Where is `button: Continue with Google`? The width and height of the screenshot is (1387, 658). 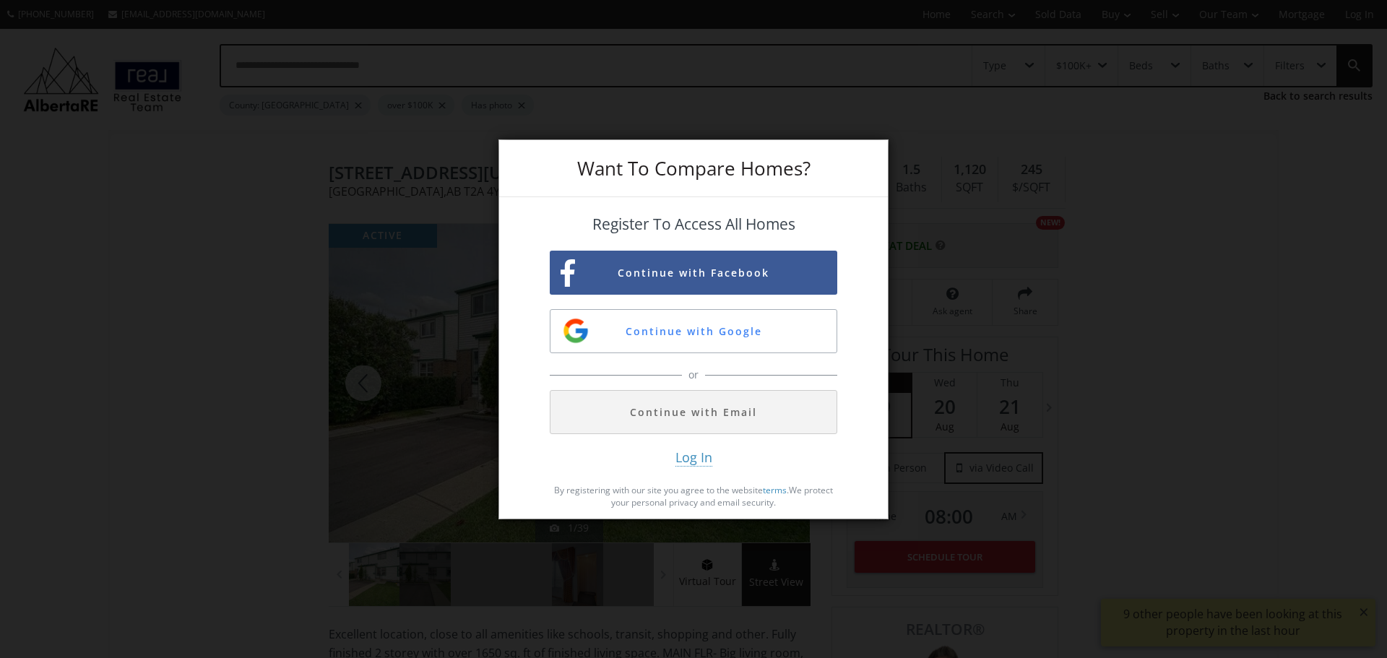
button: Continue with Google is located at coordinates (694, 331).